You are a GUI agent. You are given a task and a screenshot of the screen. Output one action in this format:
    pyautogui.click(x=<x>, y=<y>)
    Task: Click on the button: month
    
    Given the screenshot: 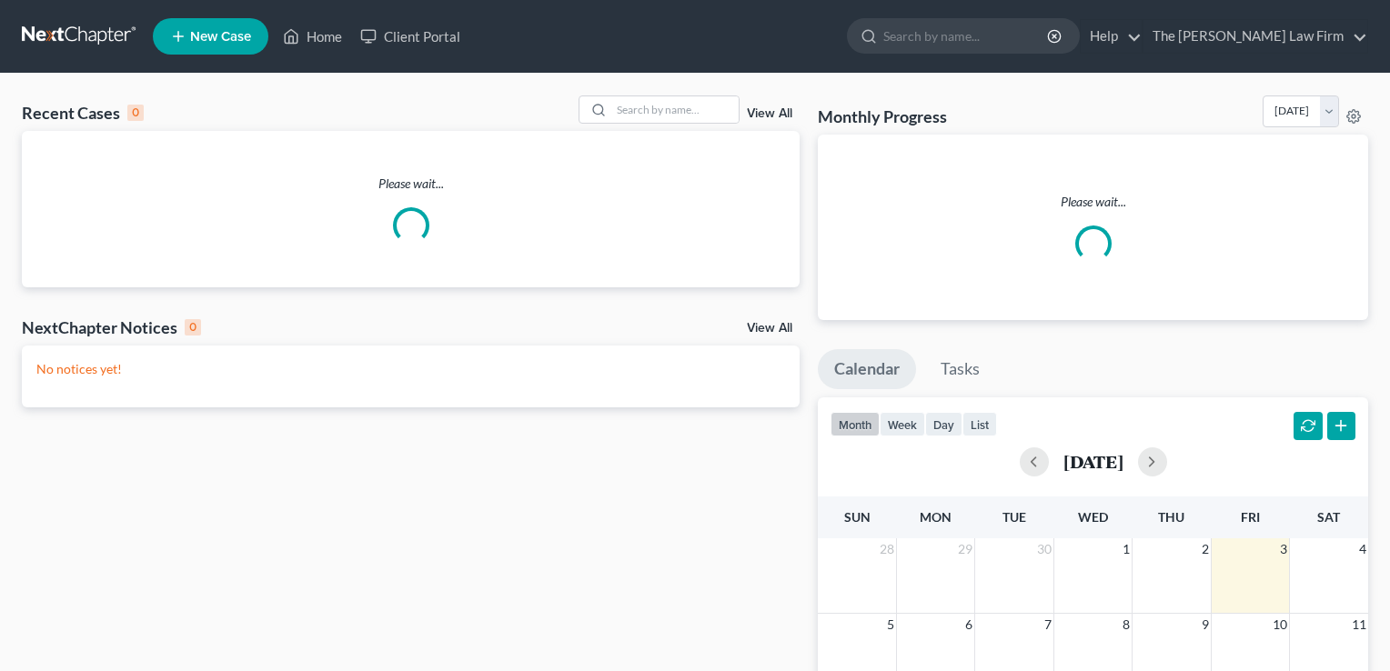 What is the action you would take?
    pyautogui.click(x=855, y=424)
    